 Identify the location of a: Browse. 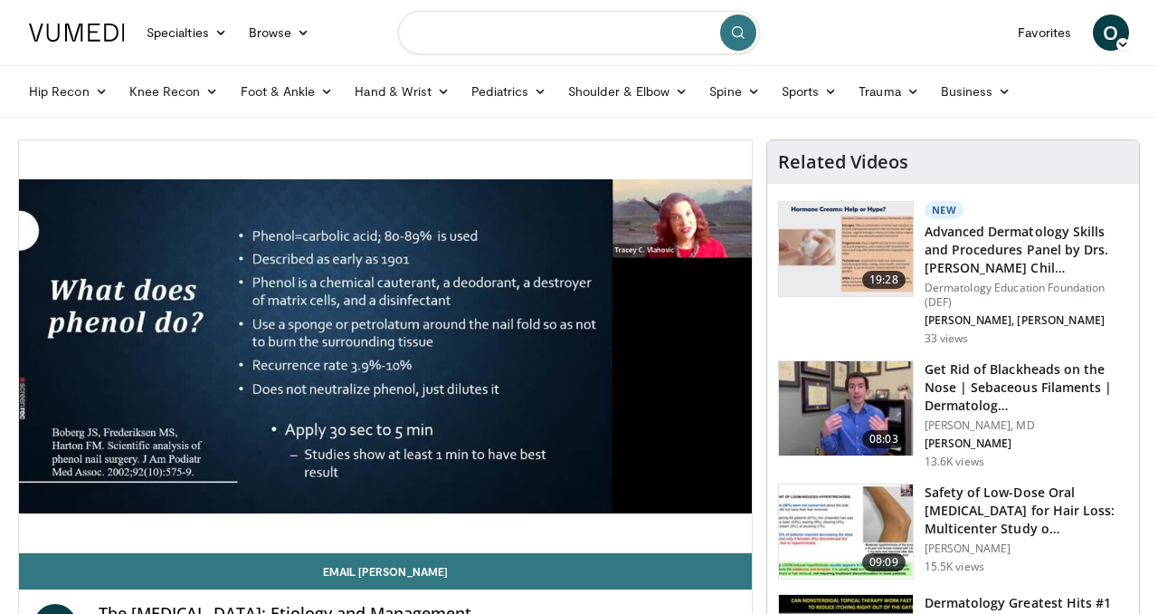
(280, 33).